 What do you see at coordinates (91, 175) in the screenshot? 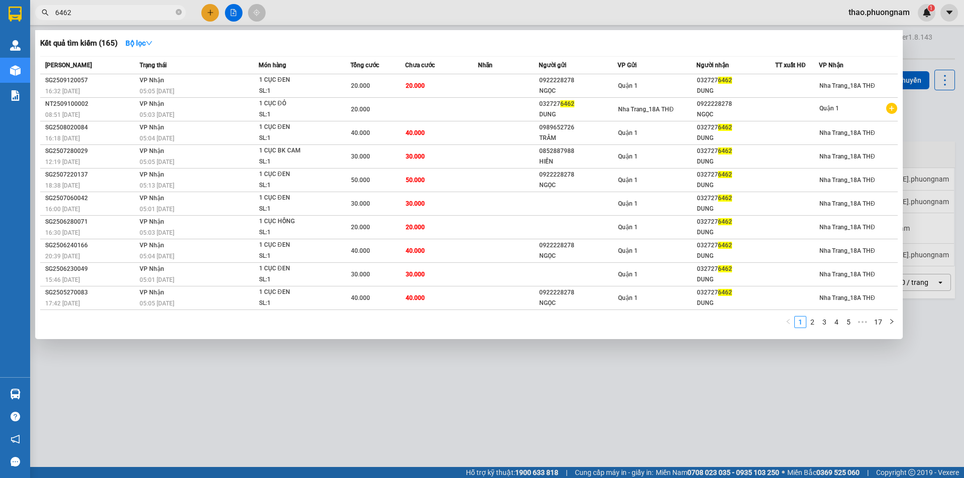
I see `div: SG2507220137` at bounding box center [91, 175].